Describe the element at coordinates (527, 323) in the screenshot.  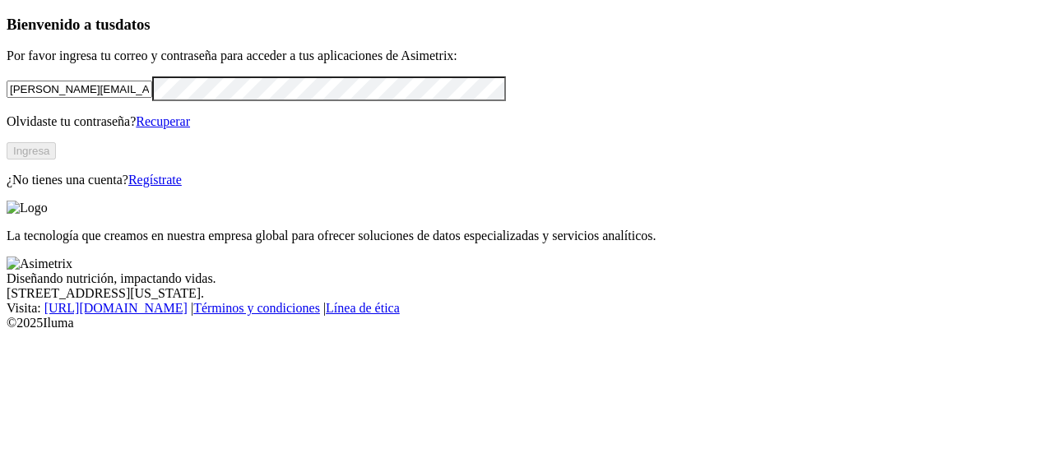
I see `div: © 2025 Iluma` at that location.